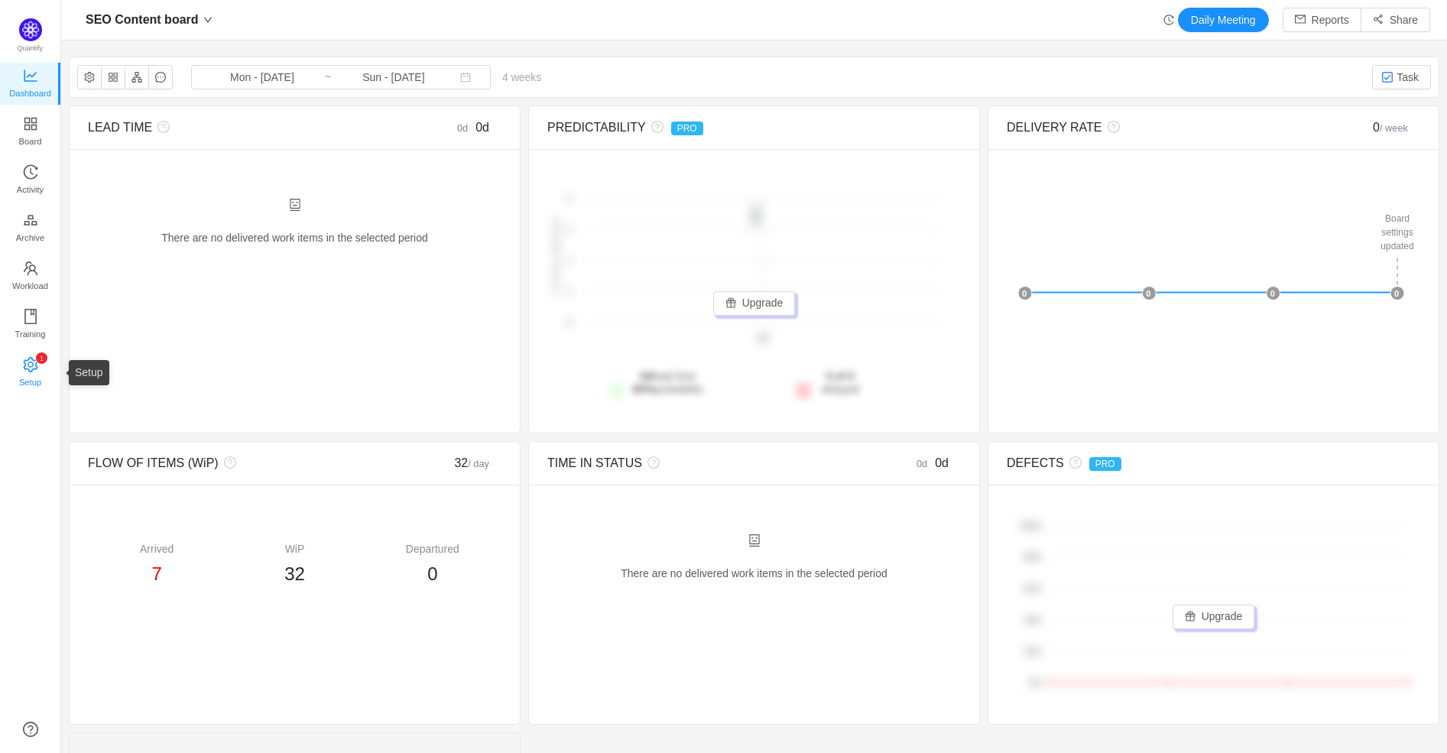 Image resolution: width=1447 pixels, height=753 pixels. I want to click on span: Quantify, so click(31, 48).